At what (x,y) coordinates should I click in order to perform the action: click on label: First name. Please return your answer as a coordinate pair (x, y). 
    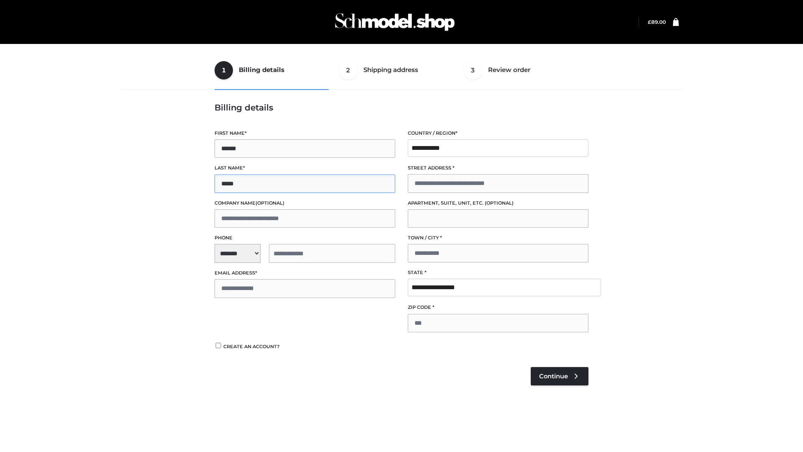
    Looking at the image, I should click on (305, 133).